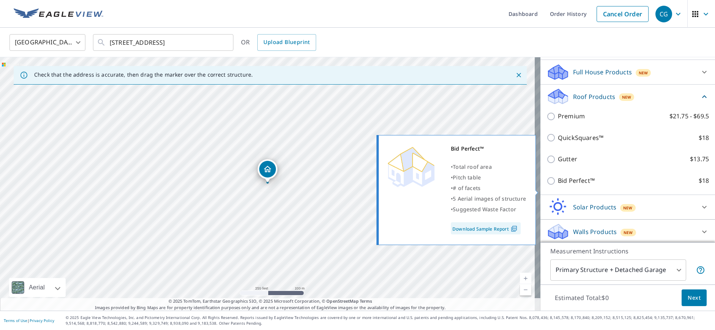 The width and height of the screenshot is (715, 330). What do you see at coordinates (489, 198) in the screenshot?
I see `span: 5 Aerial images of structure` at bounding box center [489, 198].